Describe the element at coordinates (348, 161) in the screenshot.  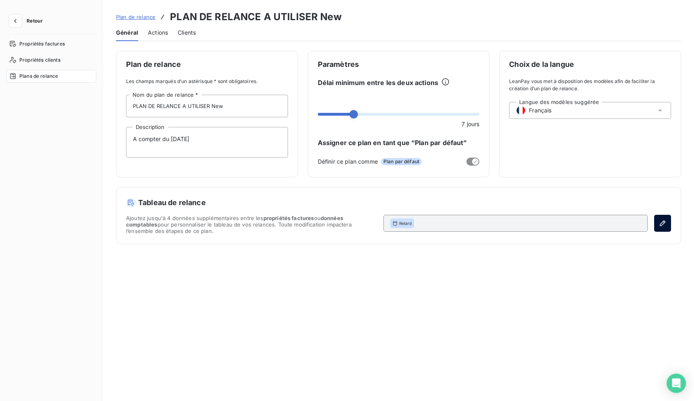
I see `span: Définir ce plan comme` at that location.